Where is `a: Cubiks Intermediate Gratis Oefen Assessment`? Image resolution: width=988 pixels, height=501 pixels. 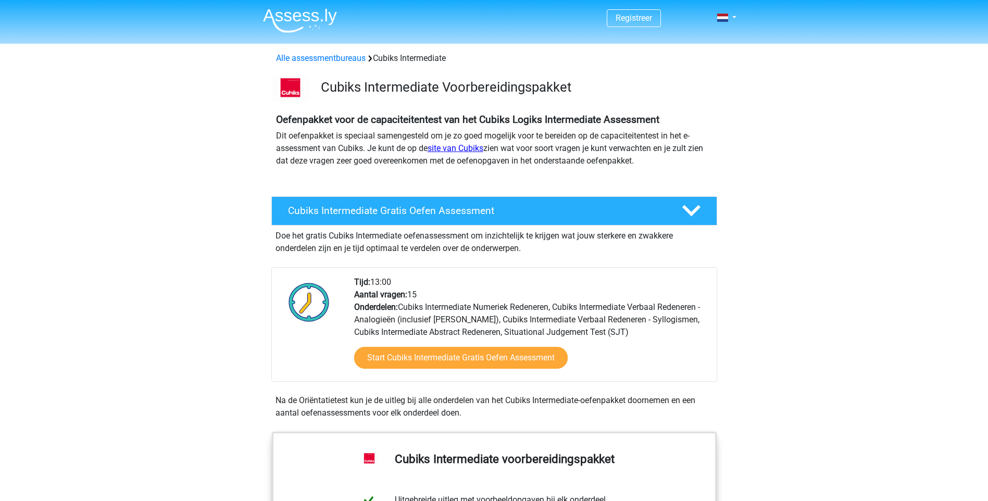 a: Cubiks Intermediate Gratis Oefen Assessment is located at coordinates (494, 211).